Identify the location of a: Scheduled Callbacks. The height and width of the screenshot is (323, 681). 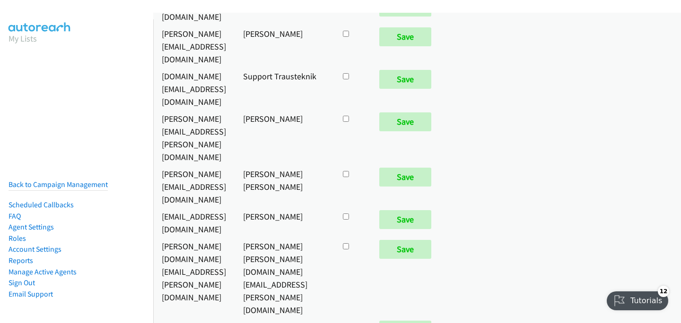
(41, 205).